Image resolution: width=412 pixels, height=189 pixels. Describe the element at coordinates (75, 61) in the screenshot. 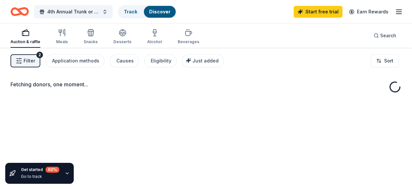

I see `button: Application methods` at that location.